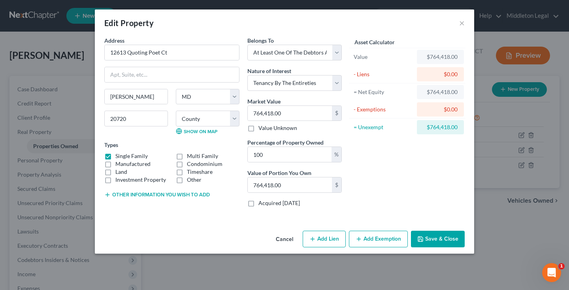 The width and height of the screenshot is (569, 290). I want to click on label: Market Value, so click(264, 101).